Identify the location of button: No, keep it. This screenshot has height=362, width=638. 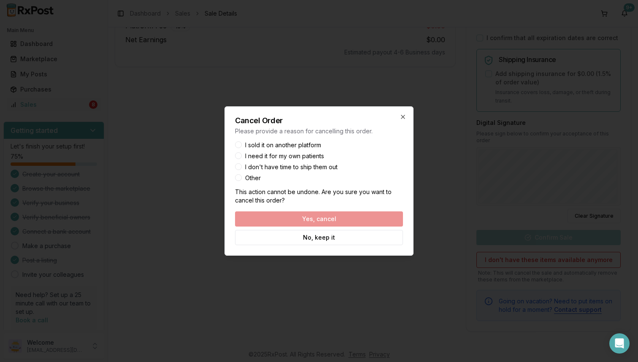
(319, 238).